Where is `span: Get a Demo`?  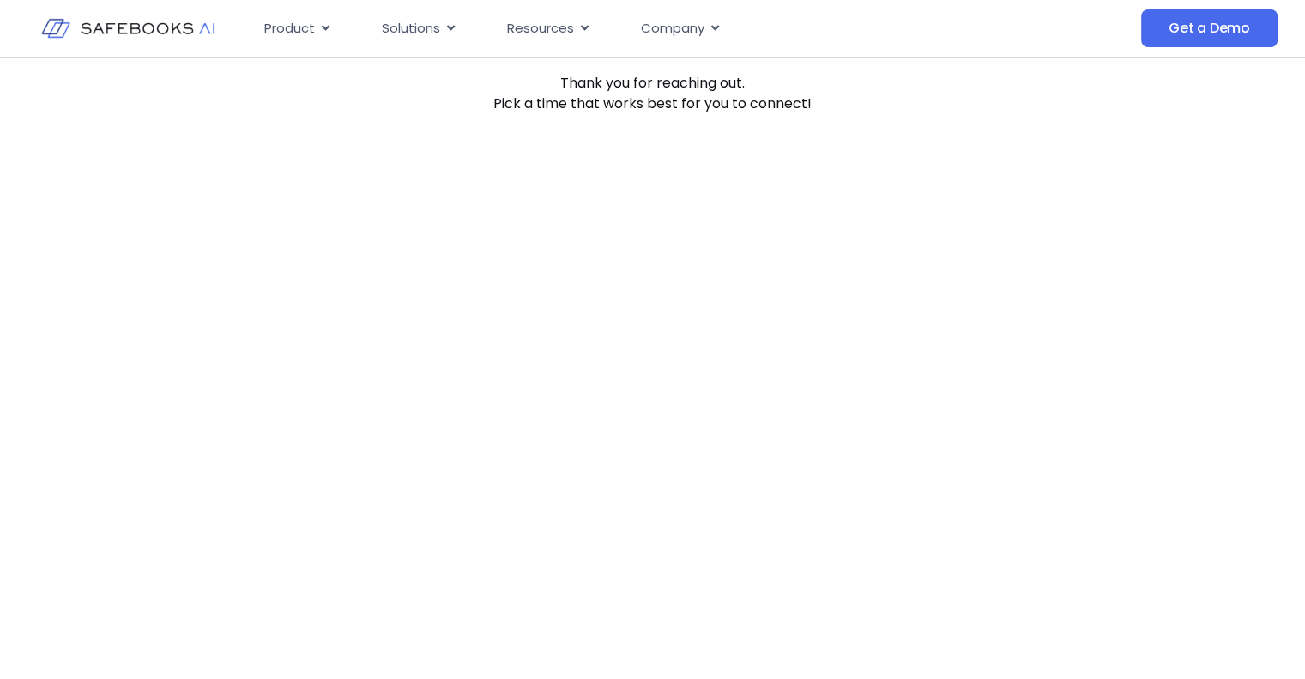
span: Get a Demo is located at coordinates (1209, 28).